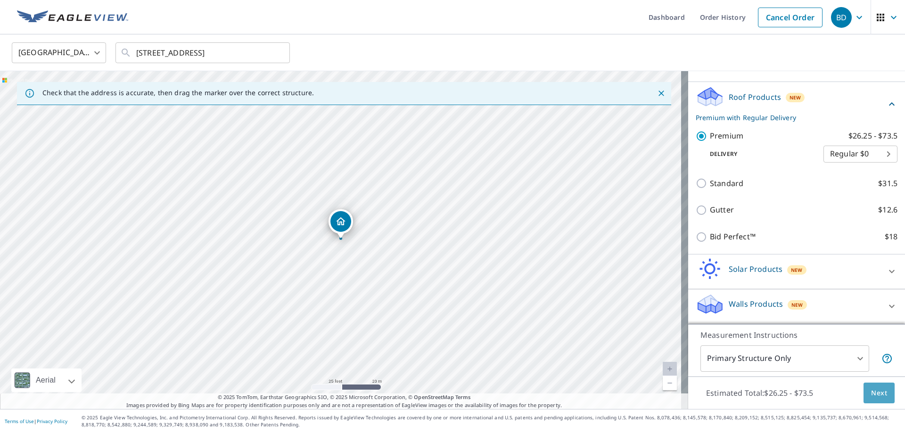 This screenshot has width=905, height=433. What do you see at coordinates (796, 271) in the screenshot?
I see `div: Solar ProductsNew` at bounding box center [796, 271].